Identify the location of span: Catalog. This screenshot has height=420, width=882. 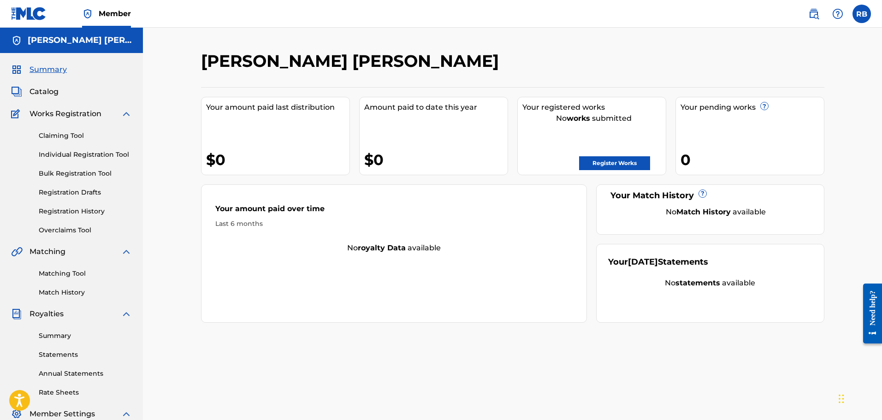
(44, 92).